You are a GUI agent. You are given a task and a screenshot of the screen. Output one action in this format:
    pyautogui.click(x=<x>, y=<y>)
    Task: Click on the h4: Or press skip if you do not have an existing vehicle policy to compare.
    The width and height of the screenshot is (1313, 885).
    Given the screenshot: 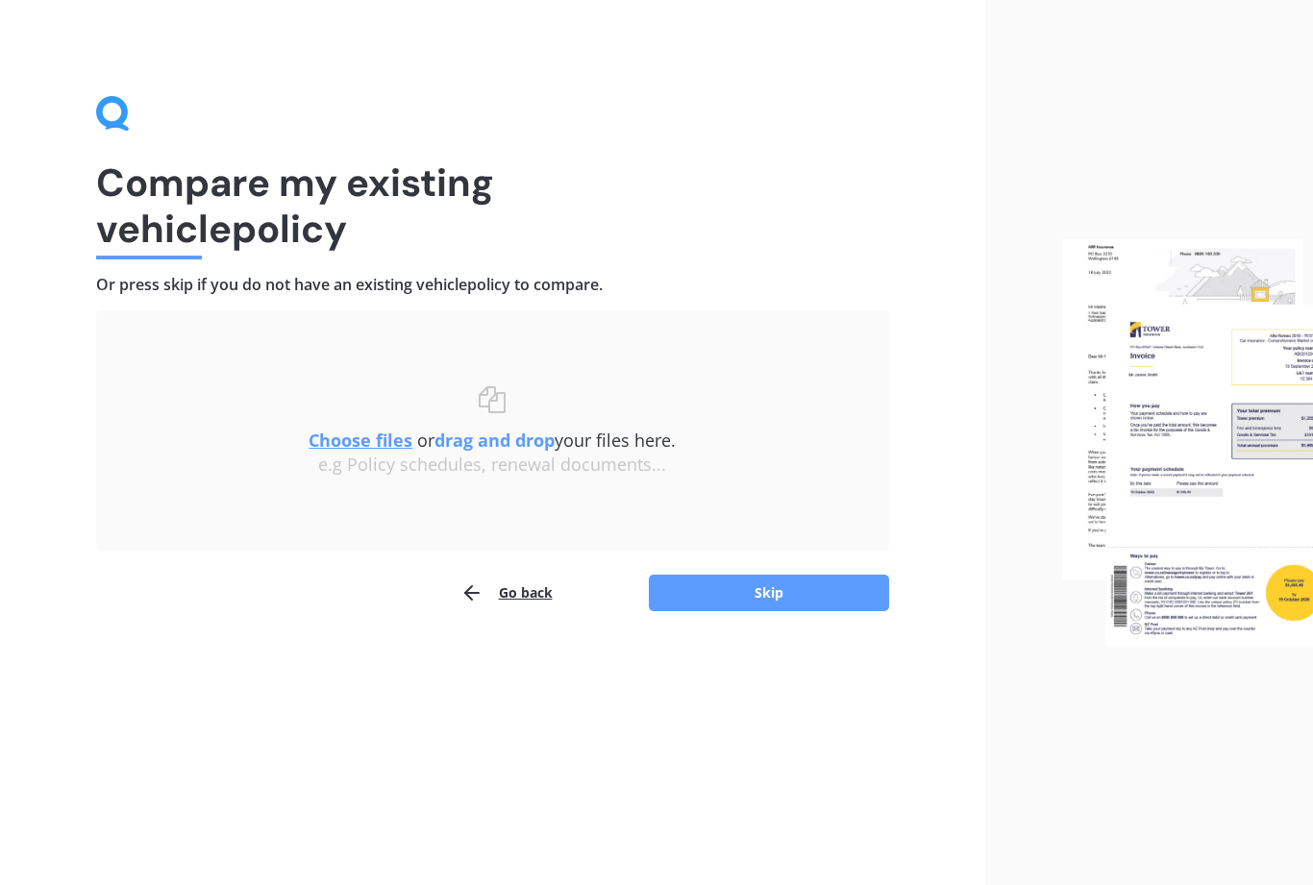 What is the action you would take?
    pyautogui.click(x=492, y=284)
    